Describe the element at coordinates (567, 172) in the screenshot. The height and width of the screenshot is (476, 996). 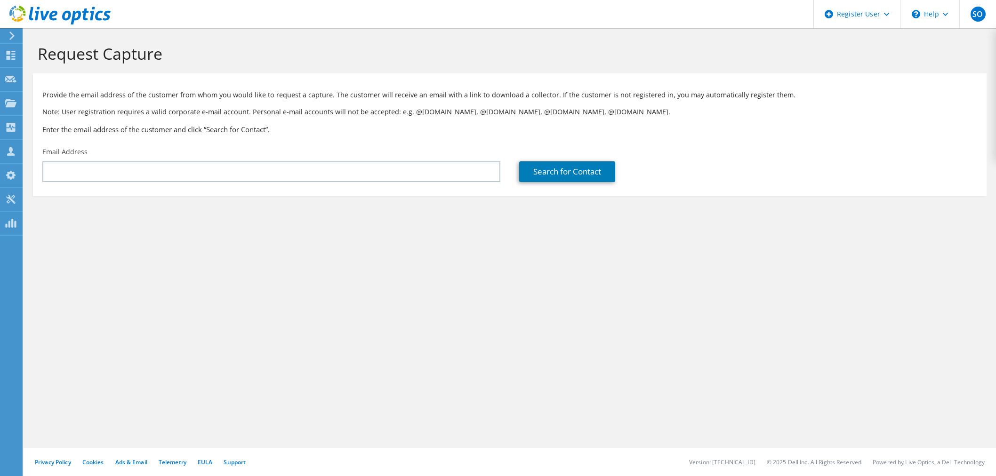
I see `a: Search for Contact` at that location.